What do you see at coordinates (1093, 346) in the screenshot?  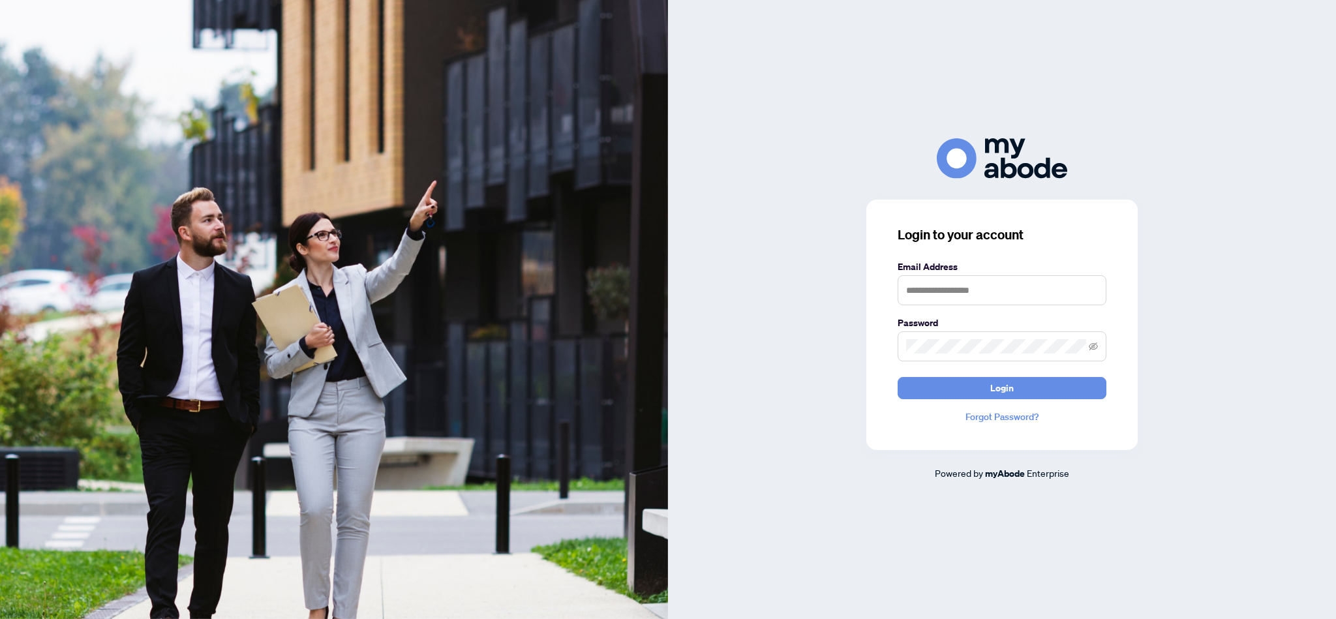 I see `span: eye-invisible` at bounding box center [1093, 346].